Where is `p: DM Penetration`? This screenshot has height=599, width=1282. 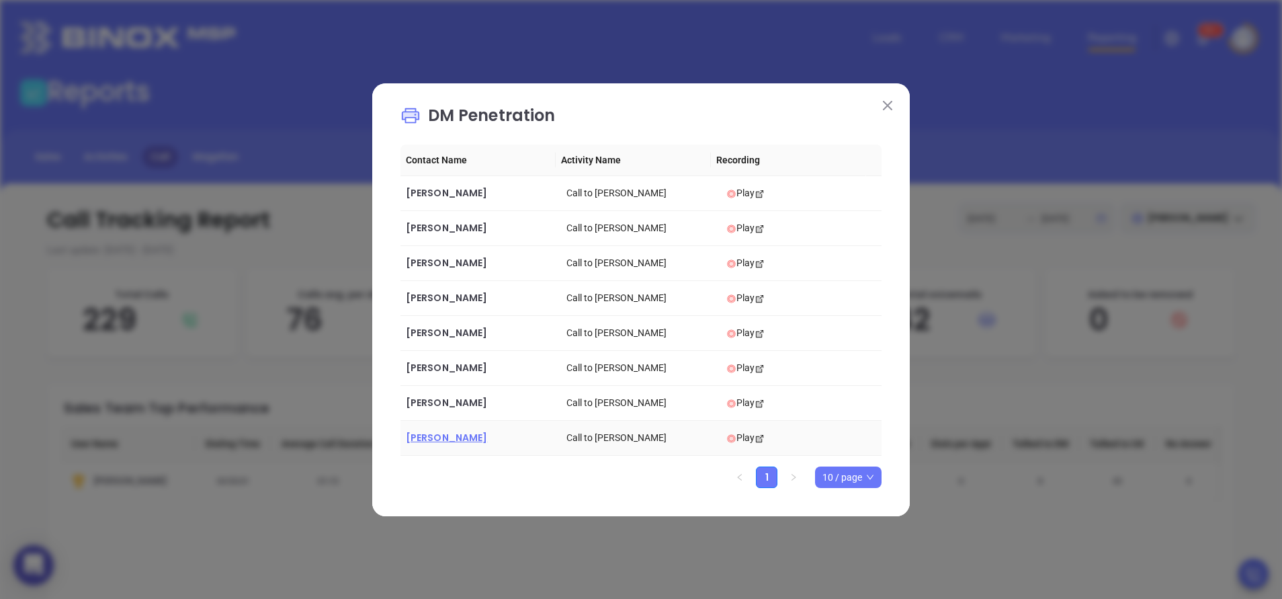 p: DM Penetration is located at coordinates (641, 119).